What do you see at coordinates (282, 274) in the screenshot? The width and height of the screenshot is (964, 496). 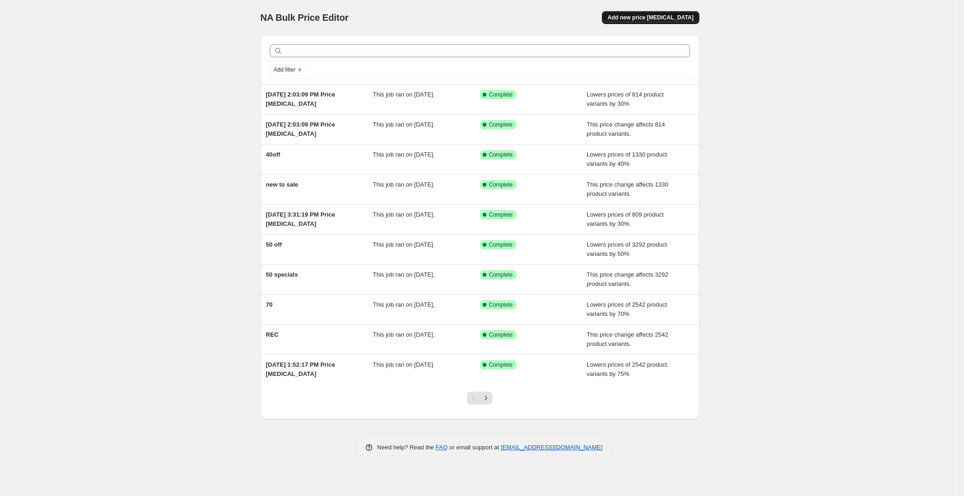 I see `span: 50 specials` at bounding box center [282, 274].